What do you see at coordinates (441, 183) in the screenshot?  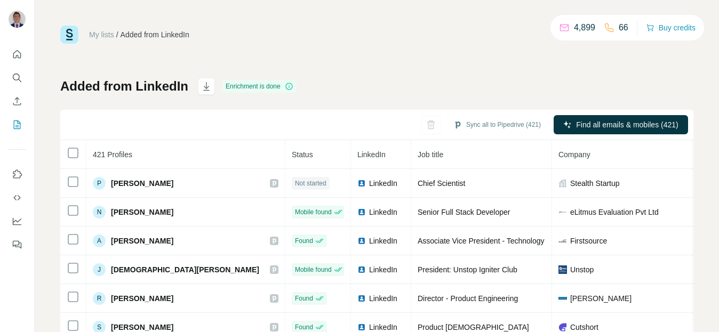 I see `span: Chief Scientist` at bounding box center [441, 183].